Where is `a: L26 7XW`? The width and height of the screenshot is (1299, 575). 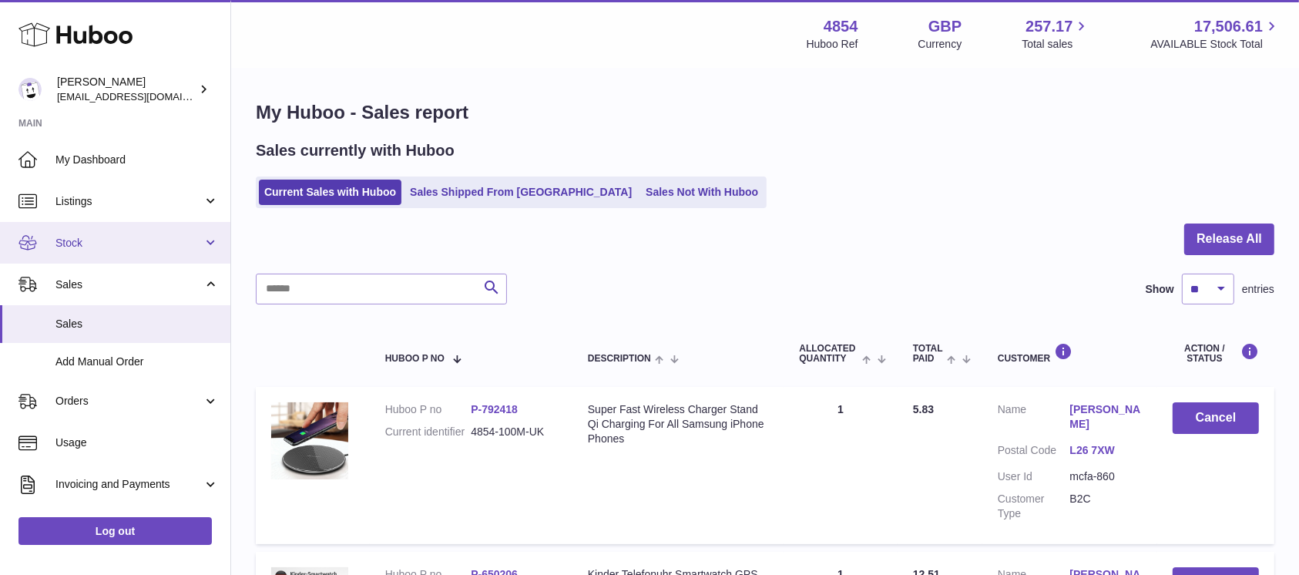
a: L26 7XW is located at coordinates (1106, 450).